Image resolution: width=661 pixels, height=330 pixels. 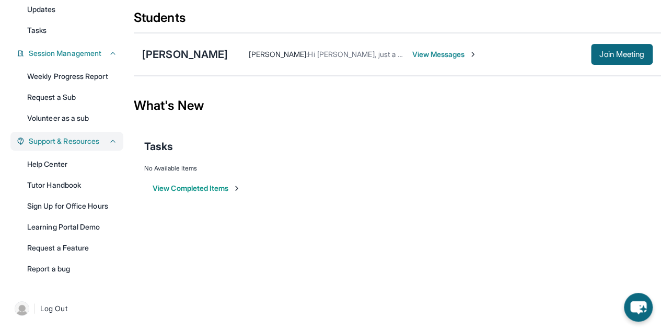 I want to click on a: Tasks, so click(x=72, y=30).